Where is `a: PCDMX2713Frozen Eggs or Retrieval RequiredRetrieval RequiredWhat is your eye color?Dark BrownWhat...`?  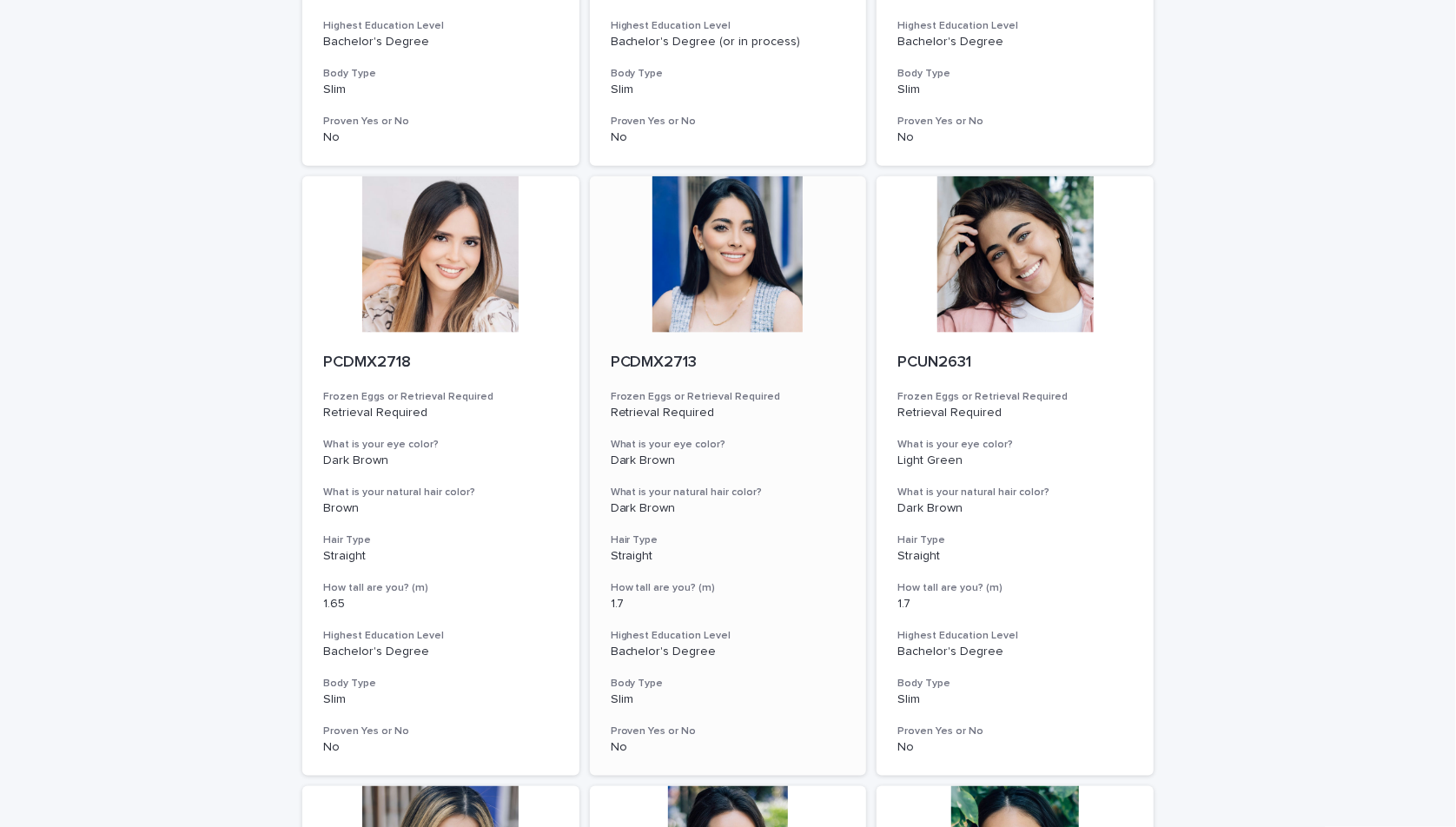 a: PCDMX2713Frozen Eggs or Retrieval RequiredRetrieval RequiredWhat is your eye color?Dark BrownWhat... is located at coordinates (728, 475).